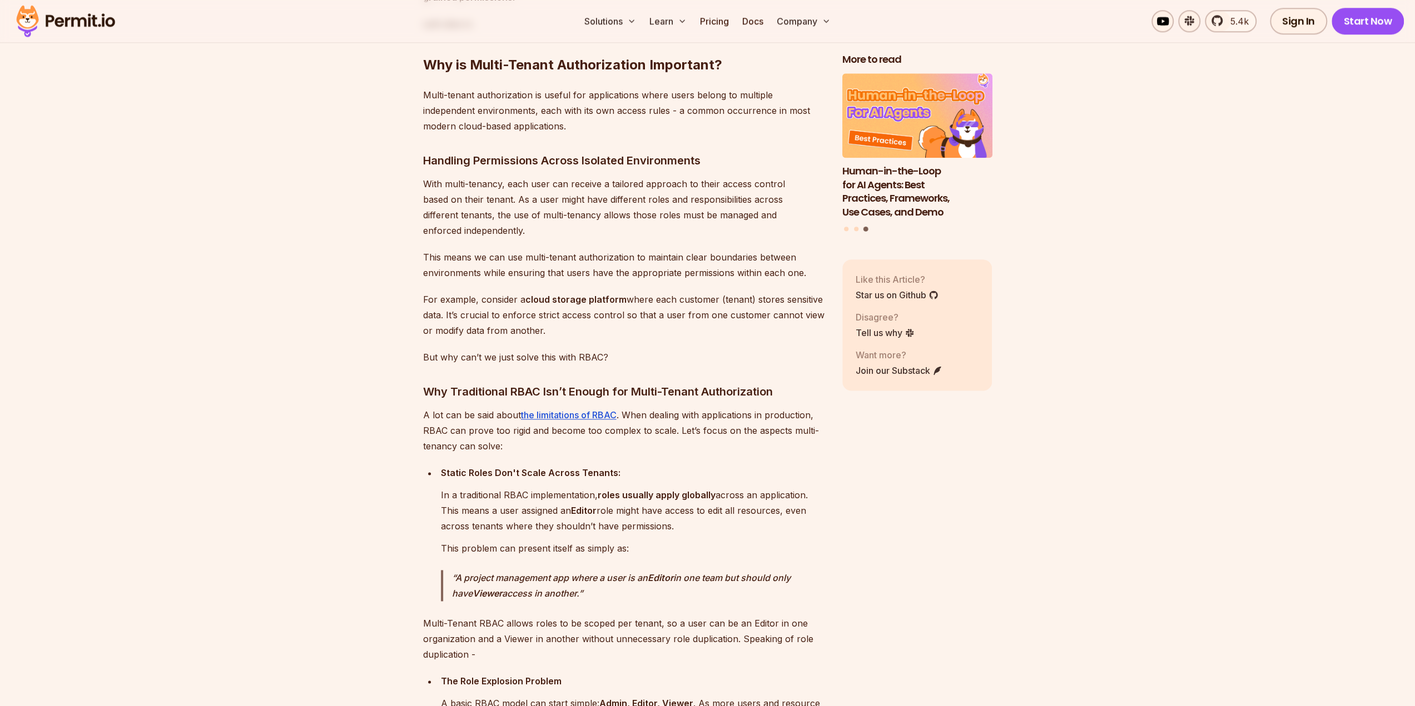  What do you see at coordinates (856, 229) in the screenshot?
I see `button: Go to slide 2` at bounding box center [856, 229].